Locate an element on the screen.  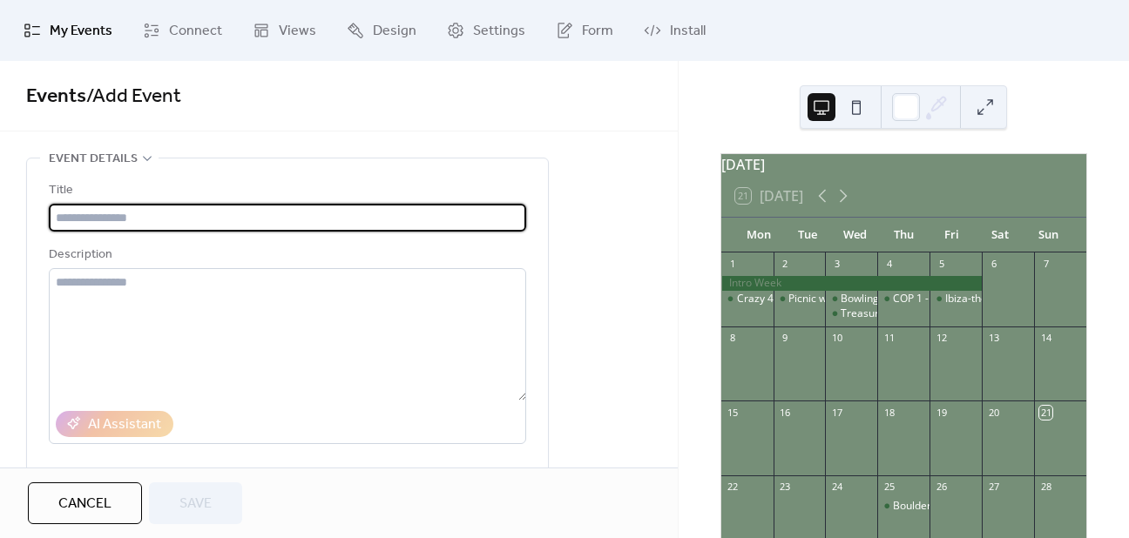
div: 5 is located at coordinates (941, 264).